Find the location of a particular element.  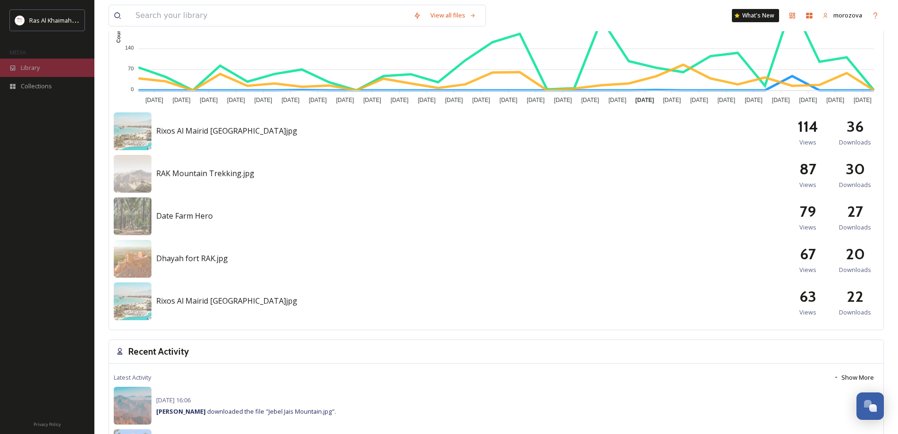

img: 3499d24e-6a18-4492-b40f-d547c41e8e91.jpg is located at coordinates (133, 174).